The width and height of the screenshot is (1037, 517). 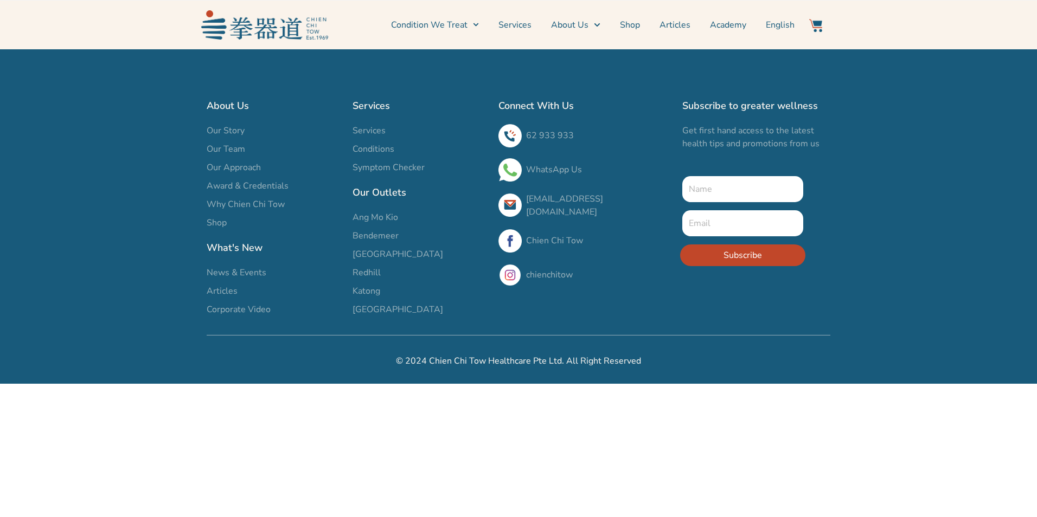 What do you see at coordinates (375, 217) in the screenshot?
I see `span: Ang Mo Kio` at bounding box center [375, 217].